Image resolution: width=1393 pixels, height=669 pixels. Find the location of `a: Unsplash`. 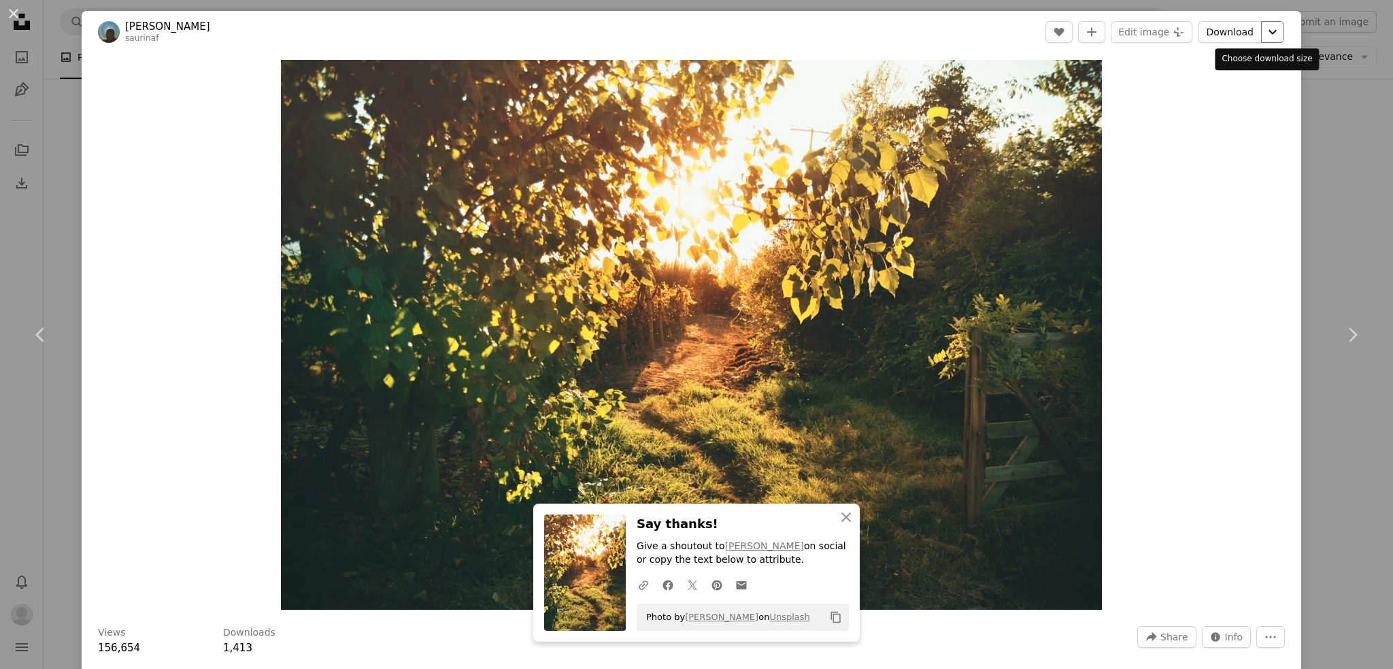

a: Unsplash is located at coordinates (789, 616).